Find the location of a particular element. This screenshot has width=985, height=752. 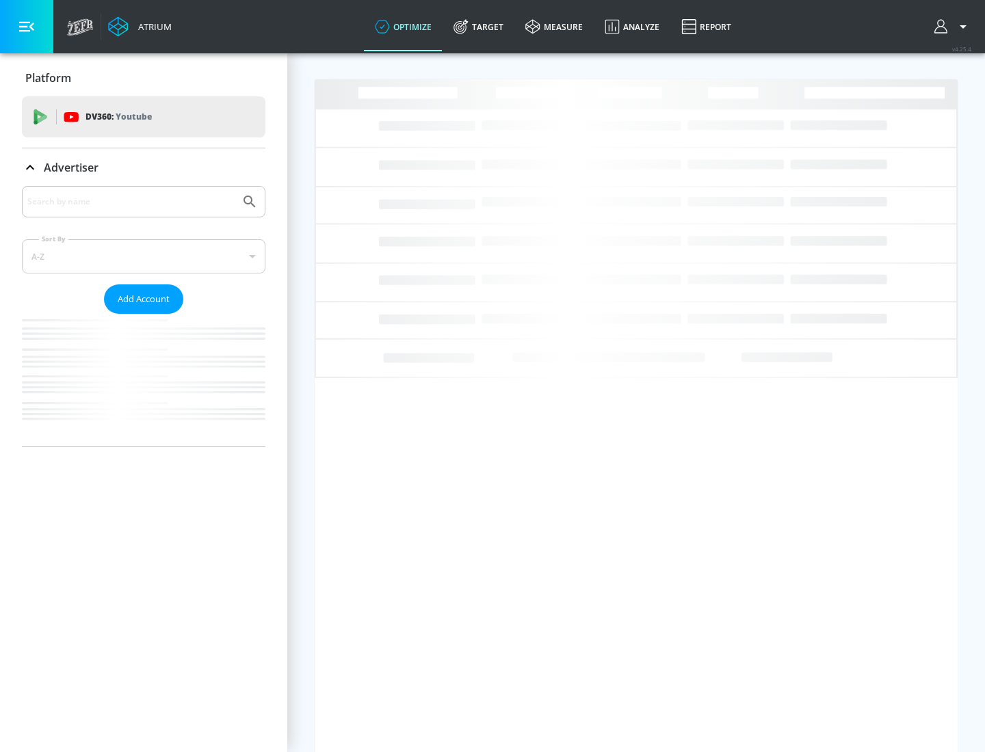

p: Advertiser is located at coordinates (71, 168).